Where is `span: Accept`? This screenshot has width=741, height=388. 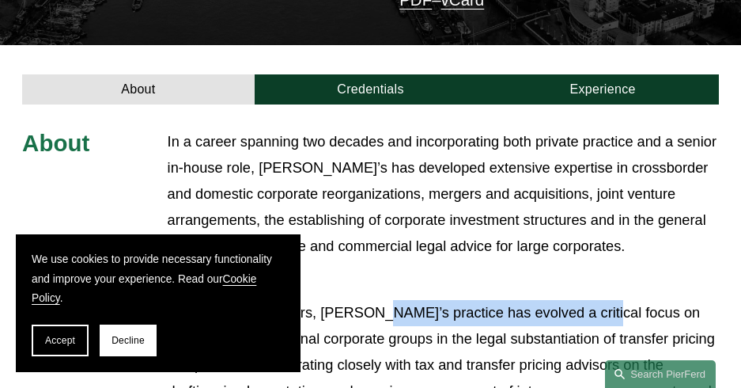 span: Accept is located at coordinates (60, 340).